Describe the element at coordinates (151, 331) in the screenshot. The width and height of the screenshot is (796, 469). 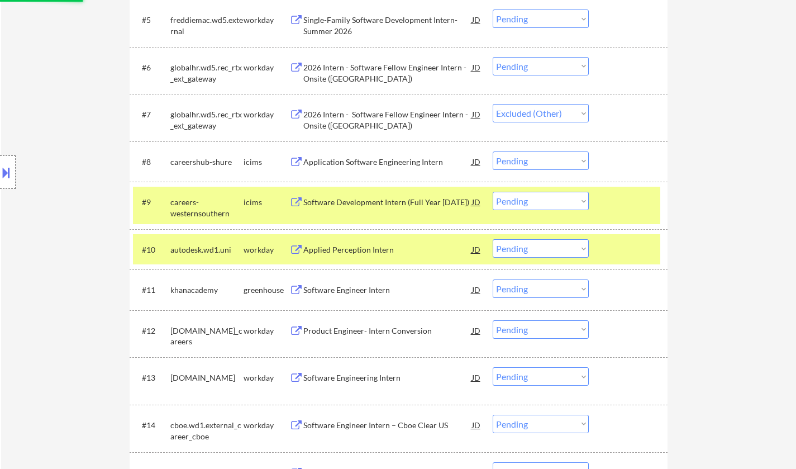
I see `div: #12` at that location.